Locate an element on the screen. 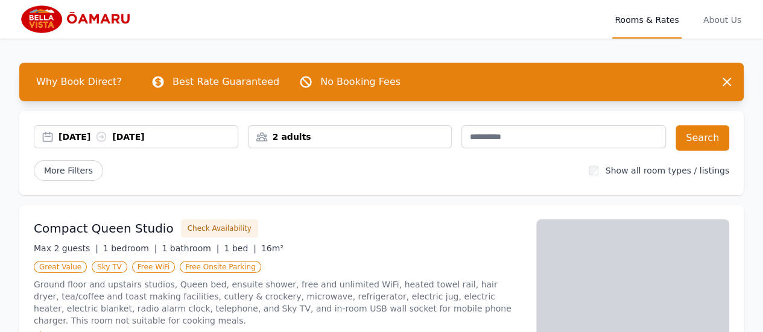  span: 1 bathroom | is located at coordinates (190, 249).